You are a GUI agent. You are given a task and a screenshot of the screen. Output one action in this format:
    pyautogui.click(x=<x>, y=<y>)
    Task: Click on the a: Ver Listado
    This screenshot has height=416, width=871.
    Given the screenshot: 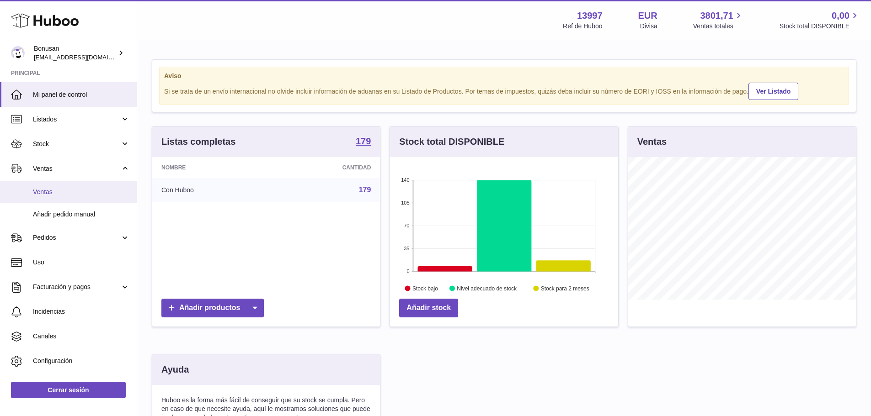 What is the action you would take?
    pyautogui.click(x=773, y=91)
    